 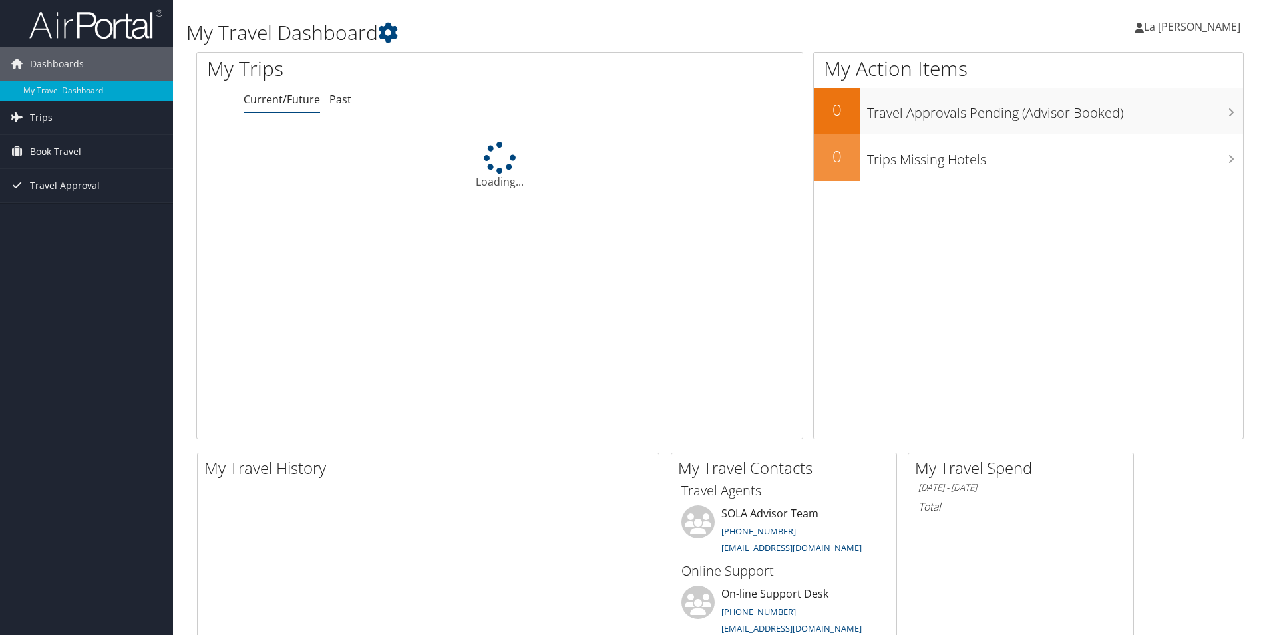 What do you see at coordinates (281, 99) in the screenshot?
I see `a: Current/Future` at bounding box center [281, 99].